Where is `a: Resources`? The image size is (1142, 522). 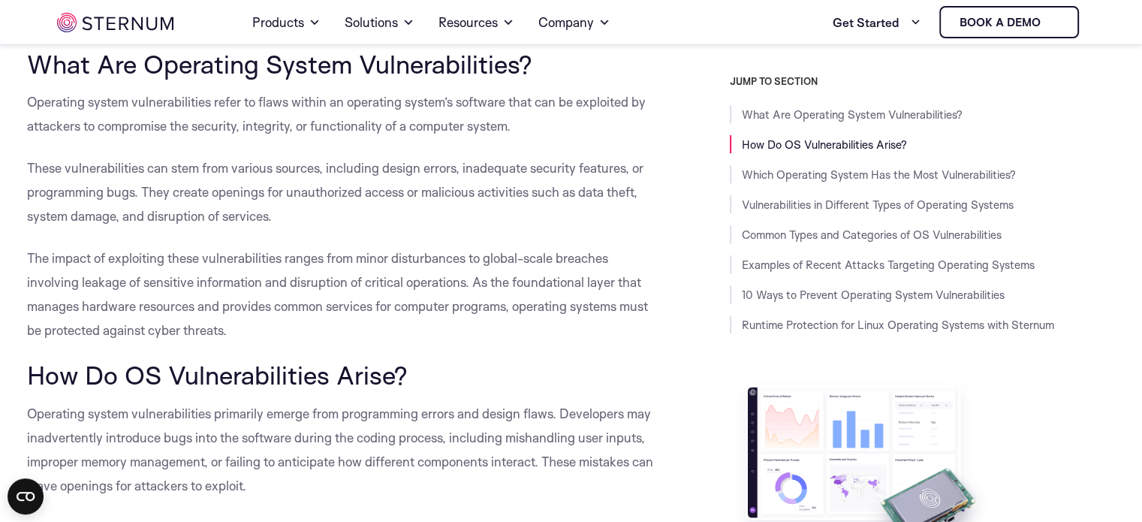
a: Resources is located at coordinates (476, 23).